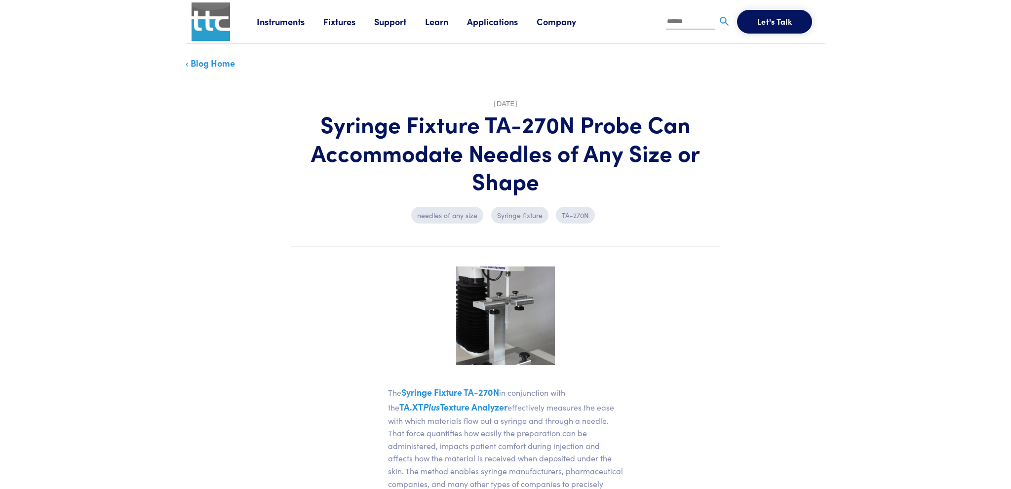  Describe the element at coordinates (453, 407) in the screenshot. I see `a: TA.XTPlusTexture Analyzer` at that location.